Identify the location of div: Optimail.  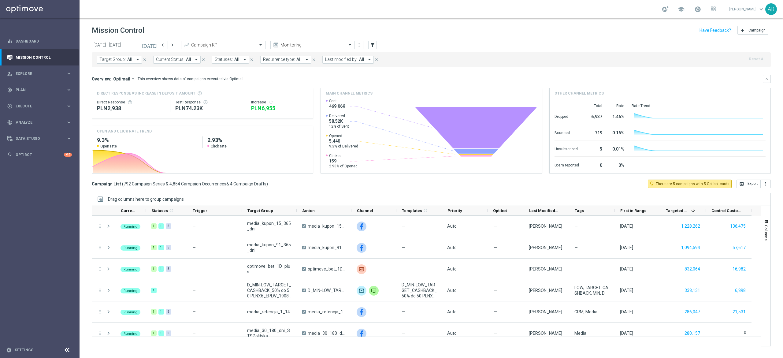
(362, 291).